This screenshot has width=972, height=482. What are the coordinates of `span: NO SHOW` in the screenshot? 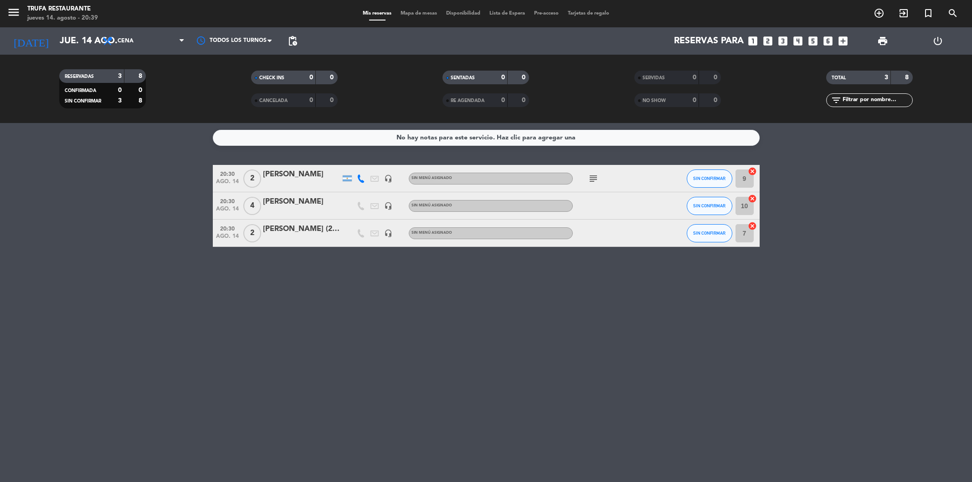 It's located at (654, 101).